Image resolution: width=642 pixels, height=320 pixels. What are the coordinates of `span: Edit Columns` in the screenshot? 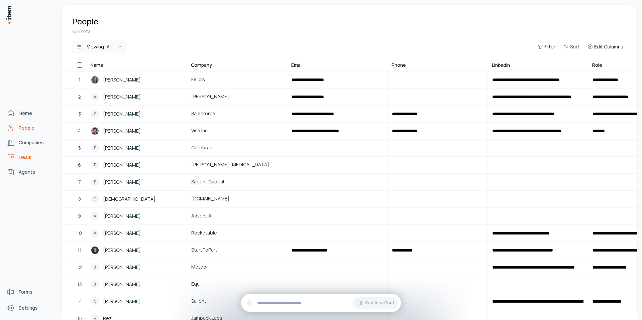 It's located at (608, 47).